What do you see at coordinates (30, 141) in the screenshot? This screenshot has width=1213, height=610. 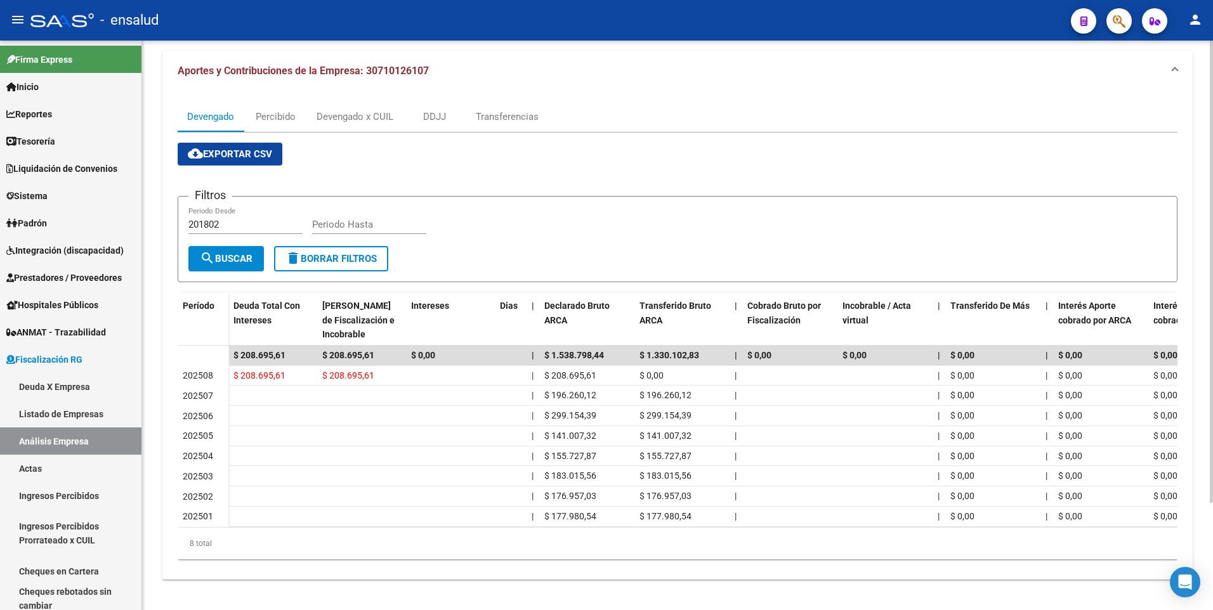 I see `span: Tesorería` at bounding box center [30, 141].